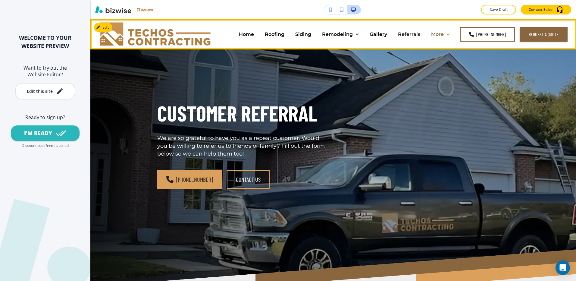 Image resolution: width=576 pixels, height=281 pixels. Describe the element at coordinates (242, 113) in the screenshot. I see `p: Customer Referral` at that location.